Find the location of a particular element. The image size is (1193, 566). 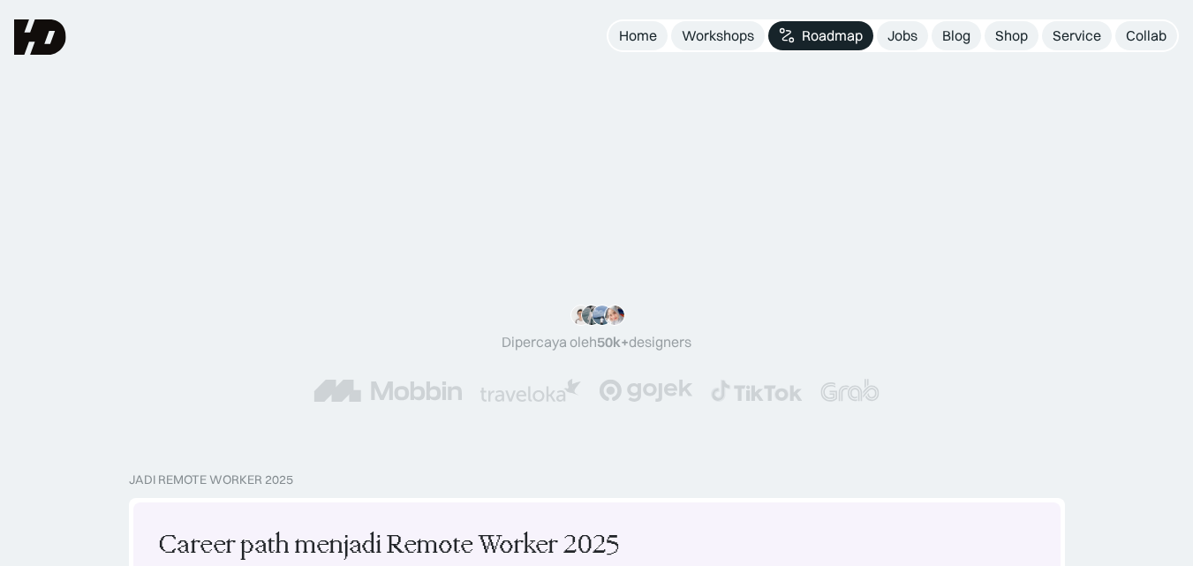

a: Shop is located at coordinates (1011, 35).